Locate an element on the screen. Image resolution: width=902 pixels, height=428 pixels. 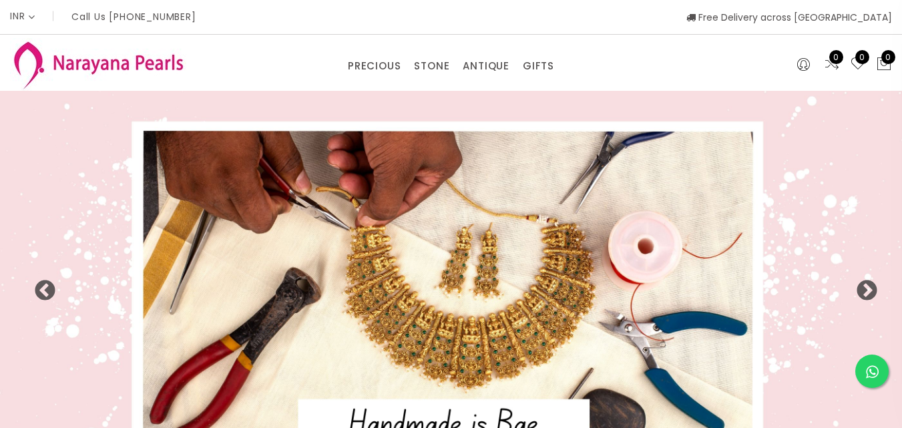
a: PRECIOUS is located at coordinates (374, 66).